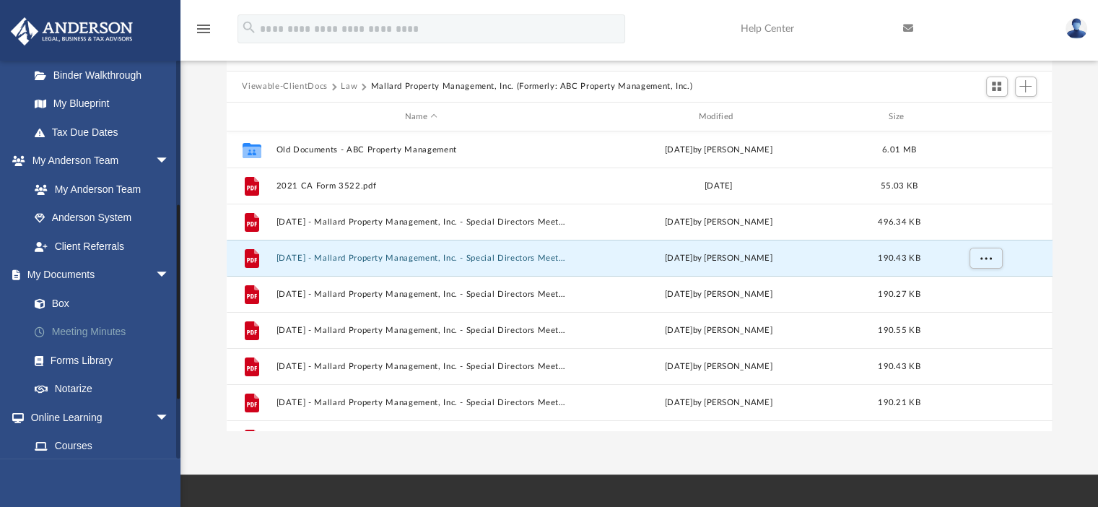 This screenshot has height=507, width=1098. I want to click on span: 190.27 KB, so click(899, 294).